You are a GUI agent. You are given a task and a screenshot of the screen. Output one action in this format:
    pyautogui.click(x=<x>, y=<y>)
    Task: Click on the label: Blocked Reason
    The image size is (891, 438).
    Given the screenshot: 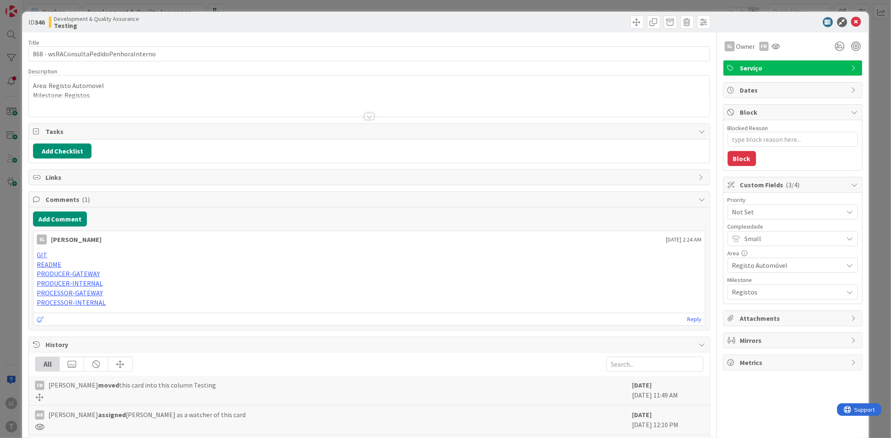 What is the action you would take?
    pyautogui.click(x=747, y=128)
    